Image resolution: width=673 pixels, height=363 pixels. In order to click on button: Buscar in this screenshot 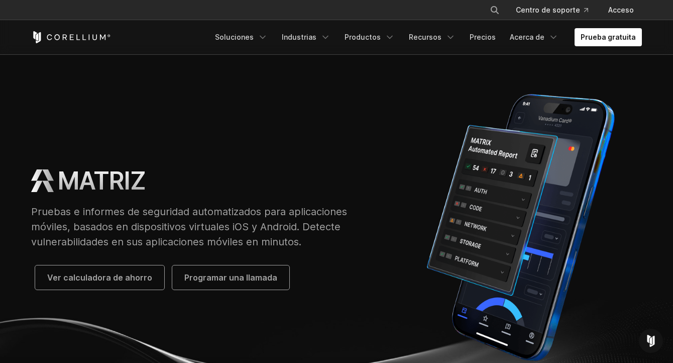, I will do `click(495, 10)`.